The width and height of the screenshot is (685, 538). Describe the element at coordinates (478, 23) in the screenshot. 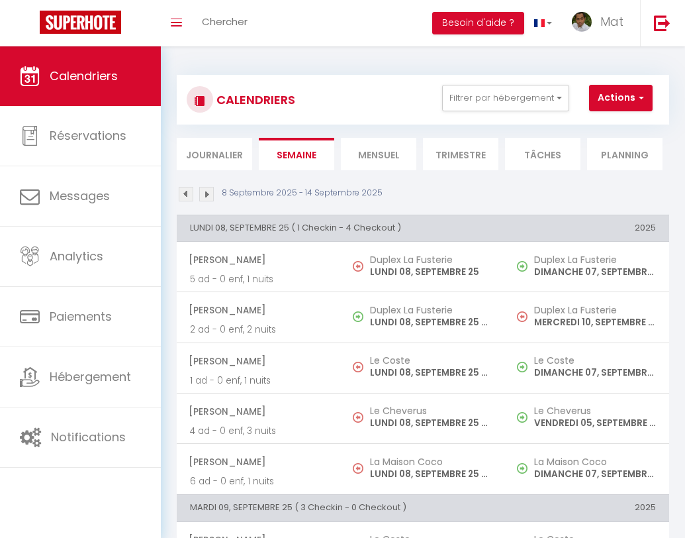

I see `button: Besoin d'aide ?` at that location.